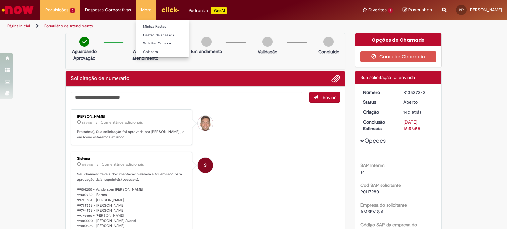 The width and height of the screenshot is (507, 229). Describe the element at coordinates (387, 78) in the screenshot. I see `span: Sua solicitação foi enviada` at that location.